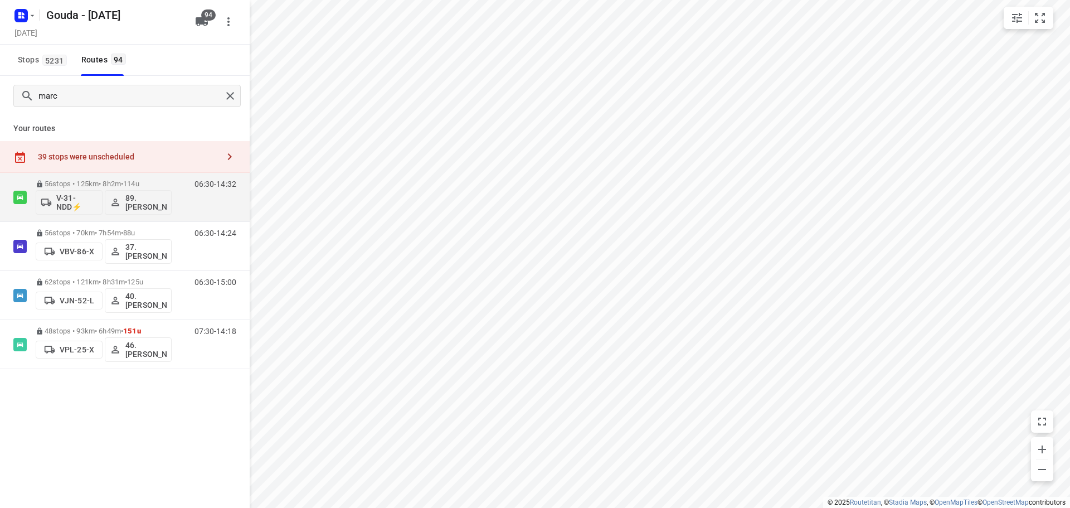 This screenshot has height=508, width=1070. Describe the element at coordinates (44, 60) in the screenshot. I see `span: Stops` at that location.